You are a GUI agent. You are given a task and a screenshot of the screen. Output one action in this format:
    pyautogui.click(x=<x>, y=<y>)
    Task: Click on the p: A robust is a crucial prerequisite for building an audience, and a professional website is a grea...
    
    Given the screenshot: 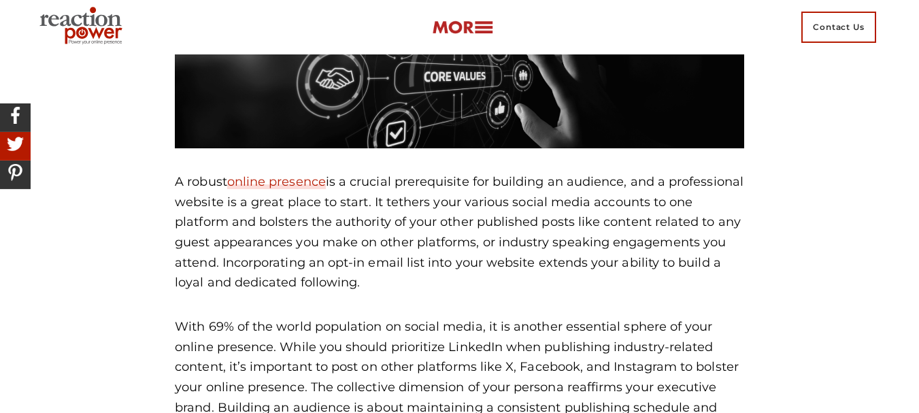 What is the action you would take?
    pyautogui.click(x=459, y=233)
    